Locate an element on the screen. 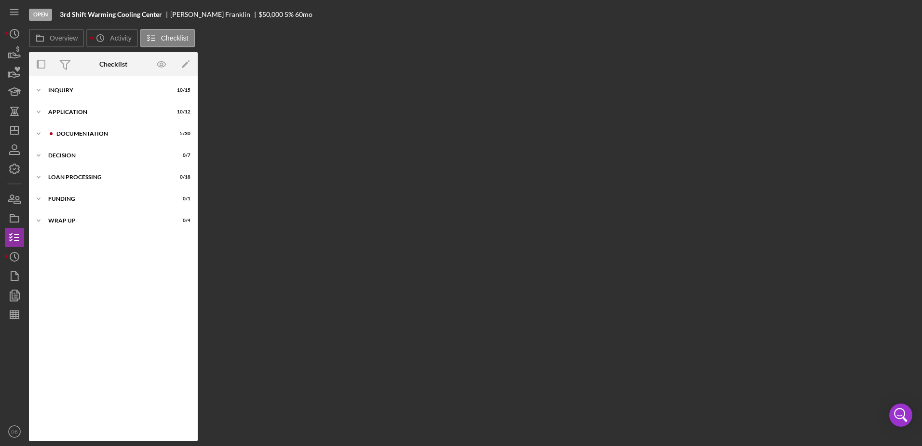  div: 60 mo is located at coordinates (304, 14).